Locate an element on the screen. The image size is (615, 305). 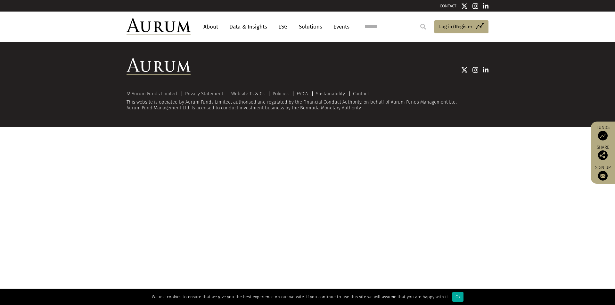
a: Funds is located at coordinates (603, 132).